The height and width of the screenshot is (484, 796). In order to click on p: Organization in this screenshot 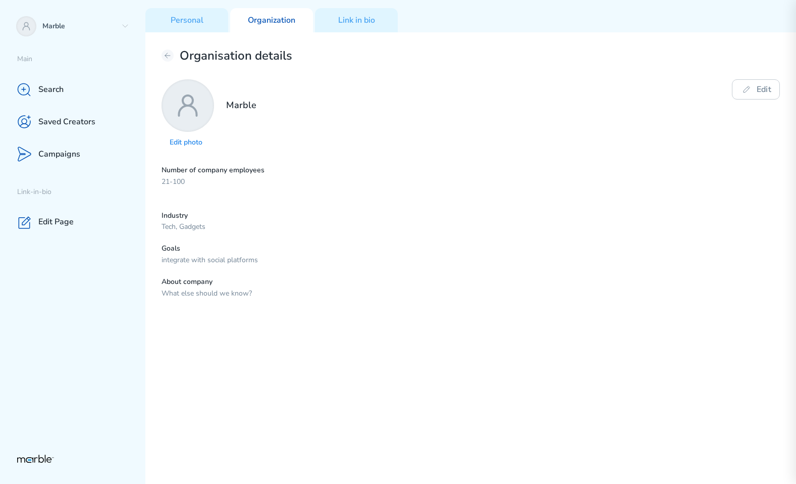, I will do `click(272, 20)`.